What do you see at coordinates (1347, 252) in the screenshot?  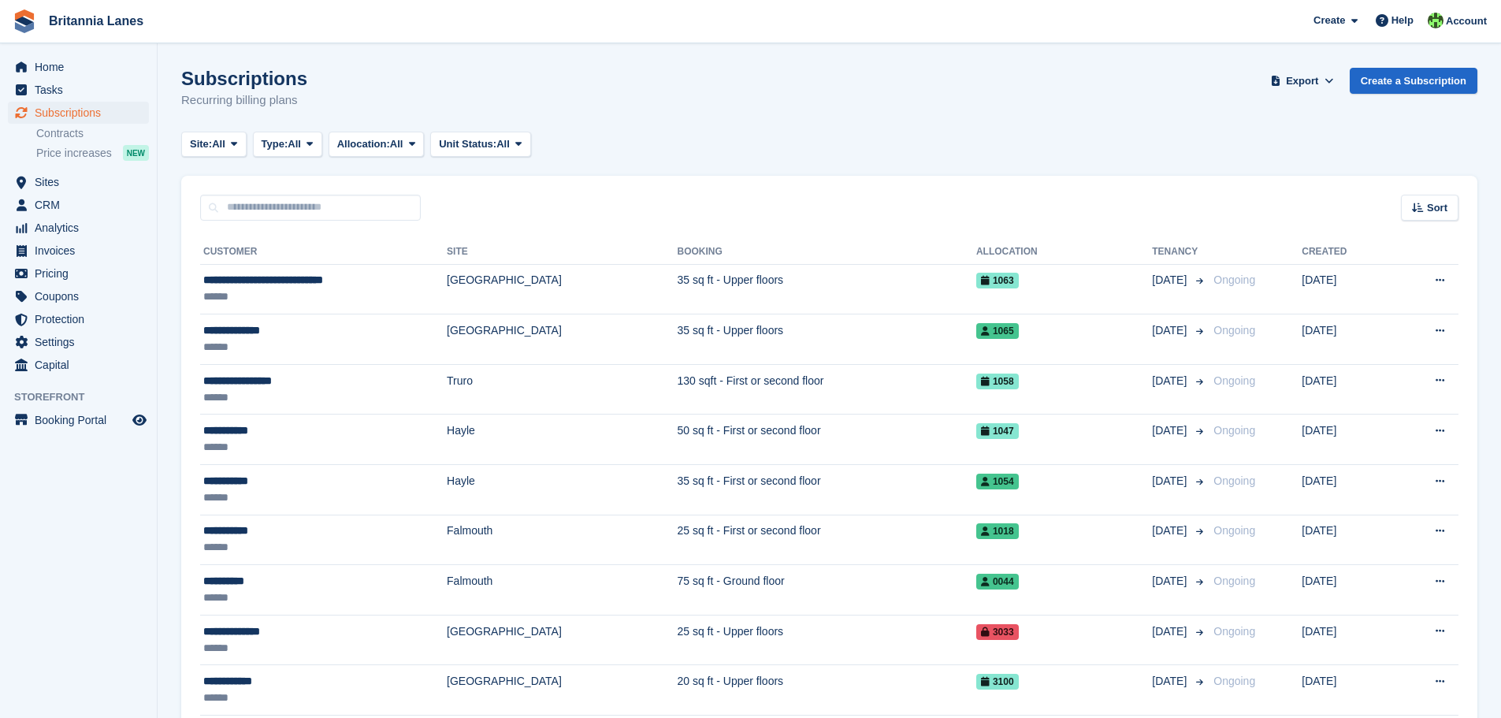 I see `th: Created` at bounding box center [1347, 252].